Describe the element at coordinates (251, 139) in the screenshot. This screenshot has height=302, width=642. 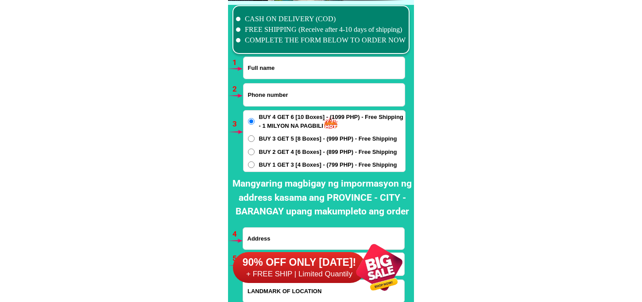
I see `input: BUY 3 GET 5 [8 Boxes] - (999 PHP) - Free Shipping` at that location.